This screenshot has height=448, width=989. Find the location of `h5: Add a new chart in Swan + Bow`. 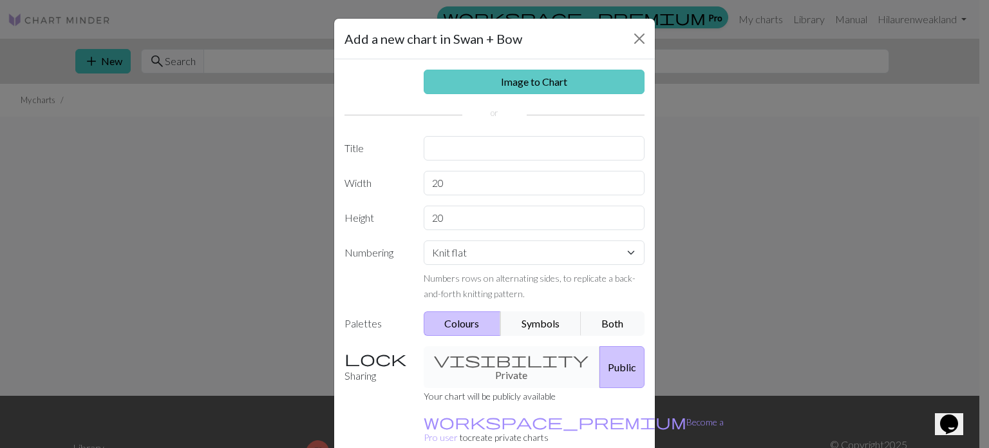

h5: Add a new chart in Swan + Bow is located at coordinates (433, 39).